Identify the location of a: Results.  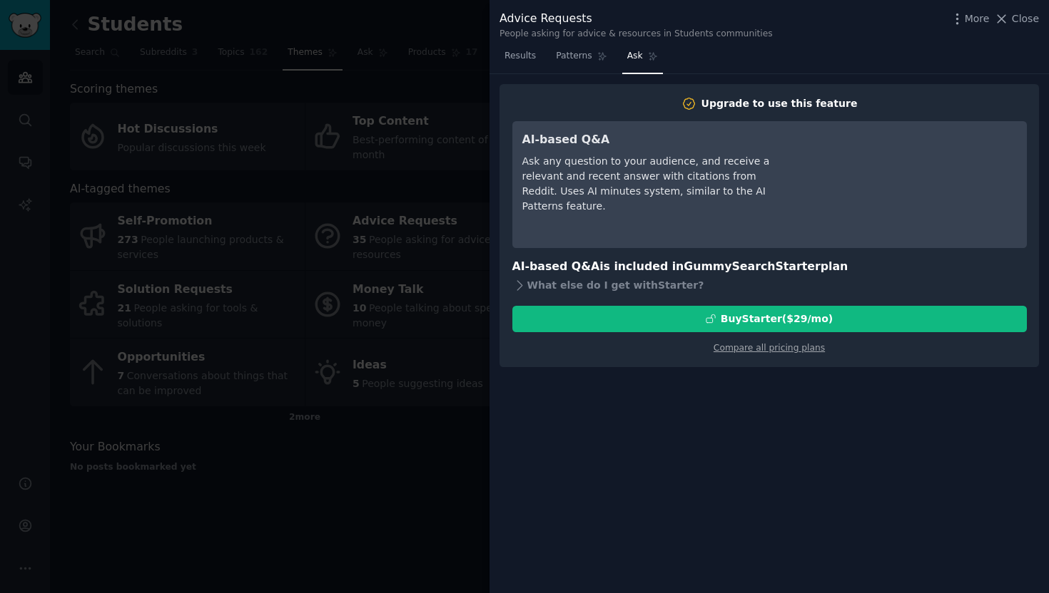
(520, 59).